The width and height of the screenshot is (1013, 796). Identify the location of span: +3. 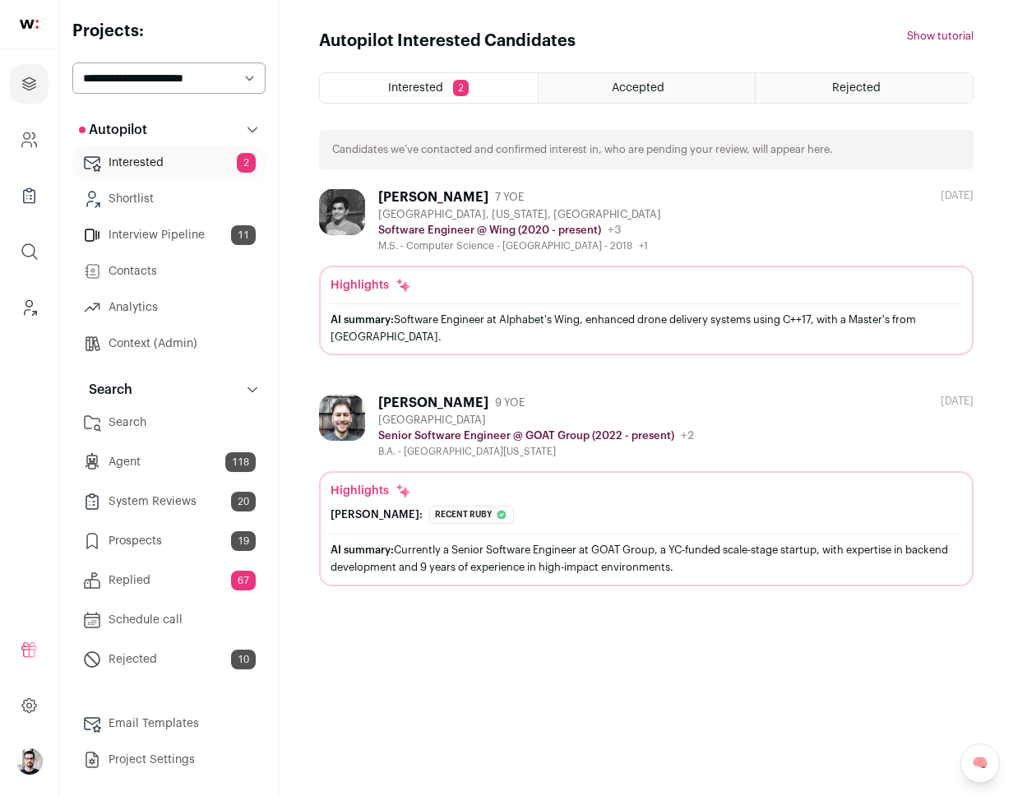
(614, 230).